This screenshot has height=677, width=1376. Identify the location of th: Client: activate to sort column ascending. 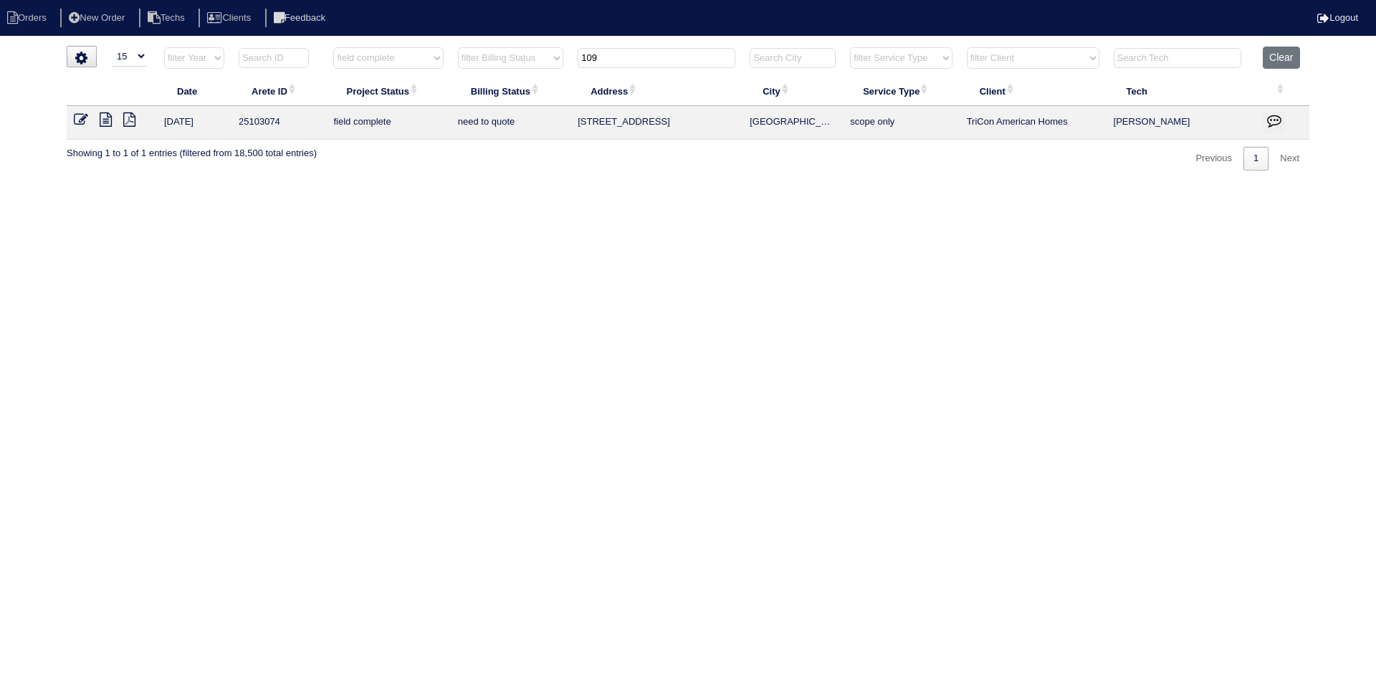
(1033, 91).